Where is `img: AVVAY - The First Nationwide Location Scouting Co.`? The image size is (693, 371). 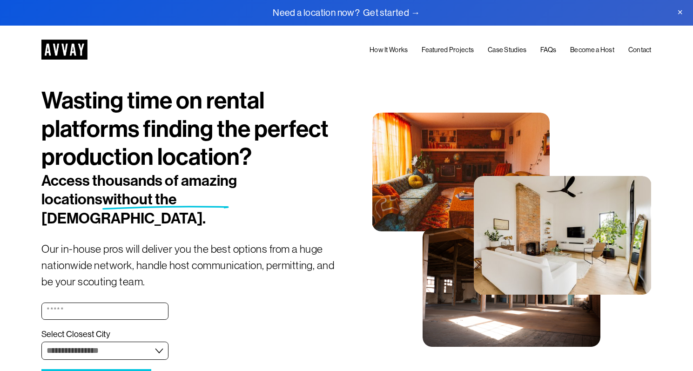
img: AVVAY - The First Nationwide Location Scouting Co. is located at coordinates (64, 49).